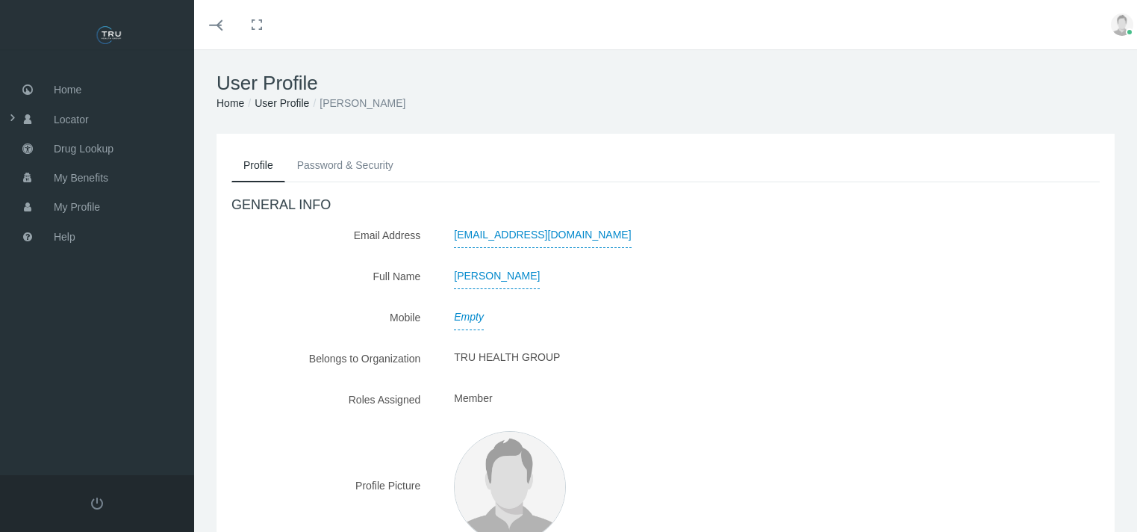  I want to click on span: Drug Lookup, so click(84, 149).